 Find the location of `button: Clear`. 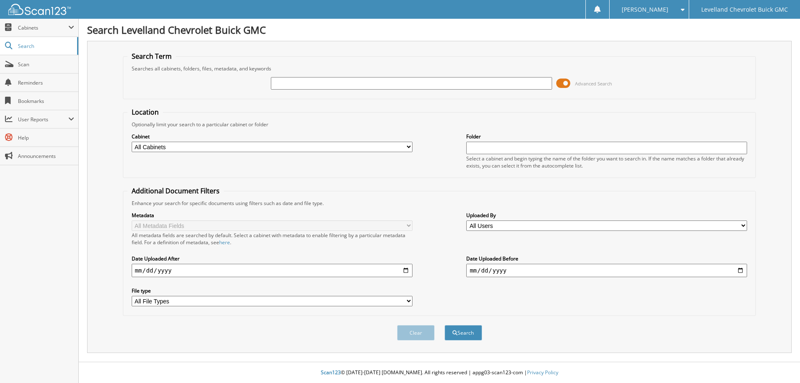

button: Clear is located at coordinates (416, 332).